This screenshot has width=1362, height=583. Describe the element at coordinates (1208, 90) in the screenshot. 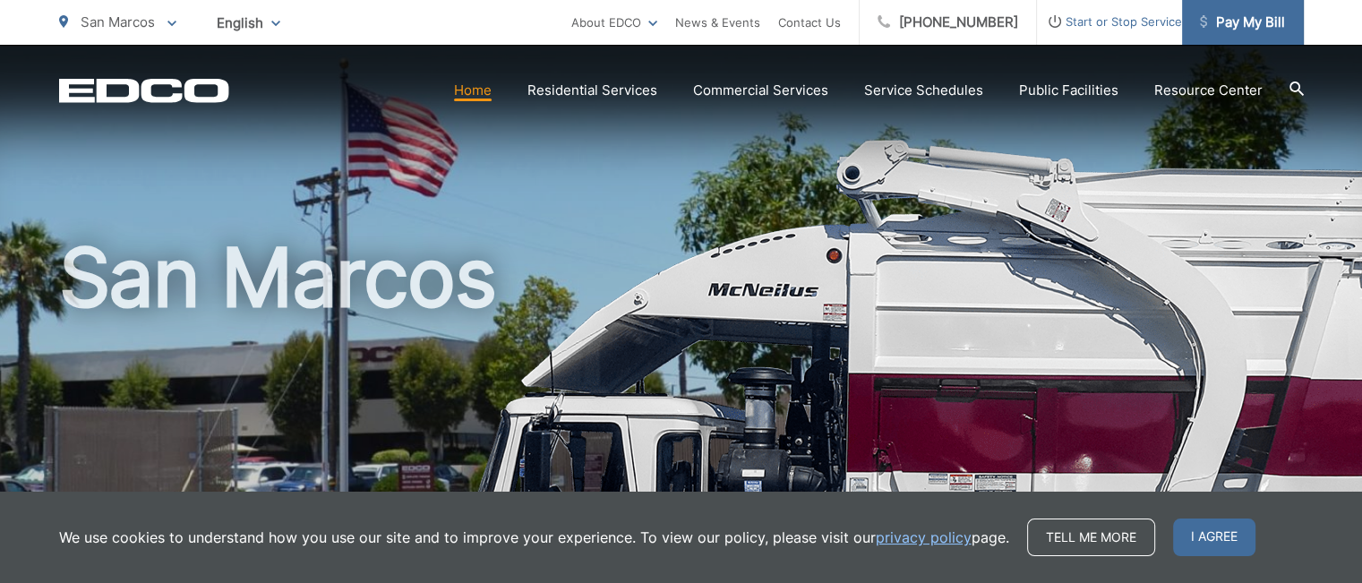

I see `a: Resource Center` at that location.